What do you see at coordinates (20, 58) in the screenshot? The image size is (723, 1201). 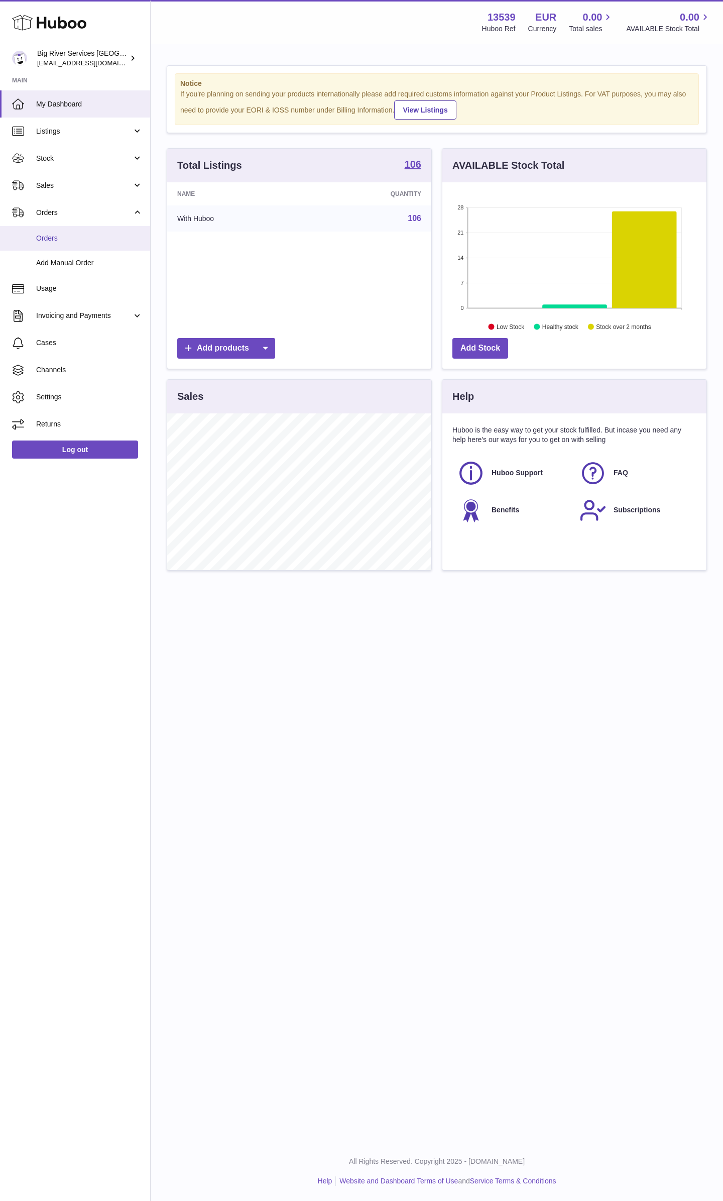 I see `img: de-logistics@bigriverintl.com` at bounding box center [20, 58].